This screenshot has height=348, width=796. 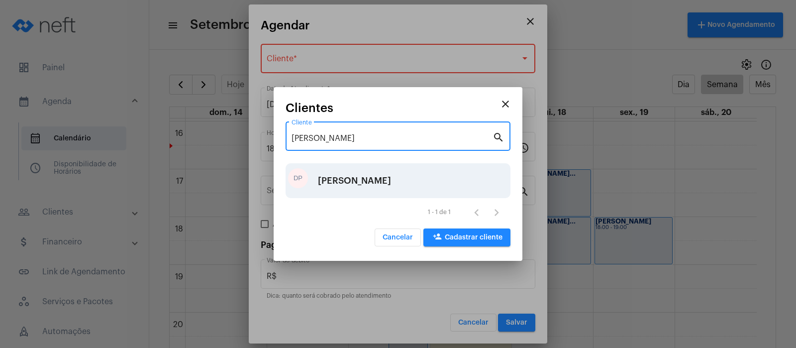 I want to click on button: Cancelar, so click(x=397, y=237).